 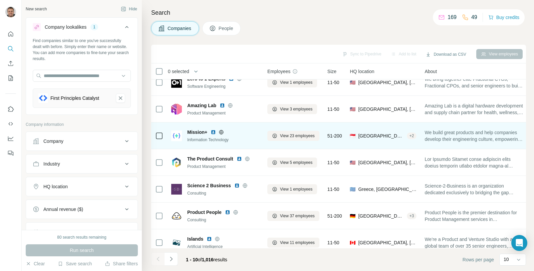 What do you see at coordinates (177, 189) in the screenshot?
I see `img: Logo of Science 2 Business` at bounding box center [177, 189].